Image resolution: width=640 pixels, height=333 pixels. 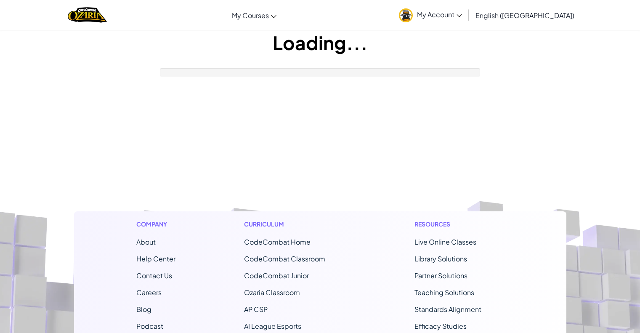 What do you see at coordinates (406, 15) in the screenshot?
I see `img: avatar` at bounding box center [406, 15].